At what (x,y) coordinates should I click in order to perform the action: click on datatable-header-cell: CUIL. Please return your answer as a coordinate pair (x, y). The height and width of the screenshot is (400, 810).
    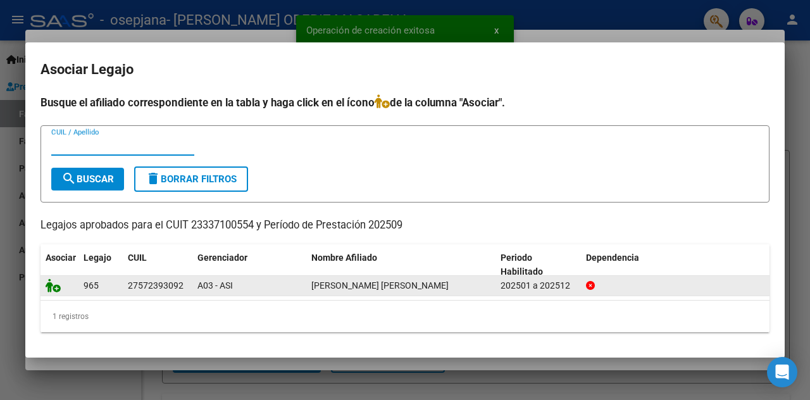
    Looking at the image, I should click on (158, 265).